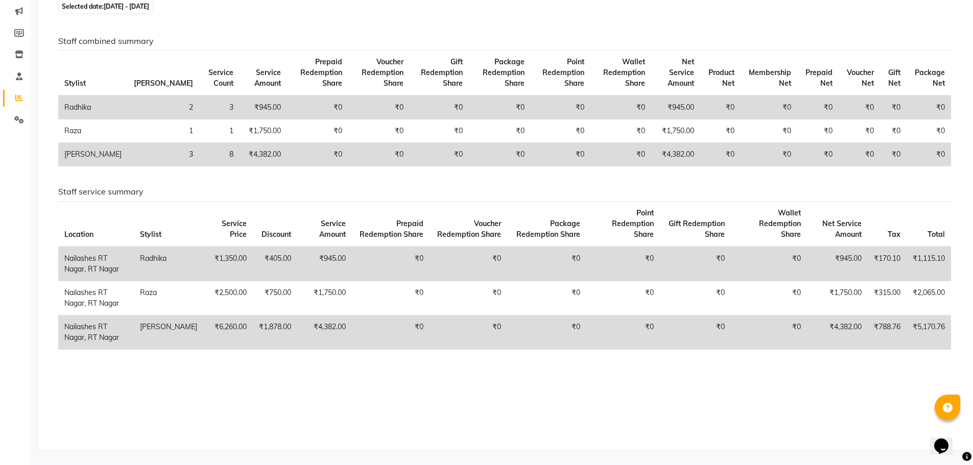 This screenshot has width=973, height=465. I want to click on td: ₹5,170.76, so click(928, 332).